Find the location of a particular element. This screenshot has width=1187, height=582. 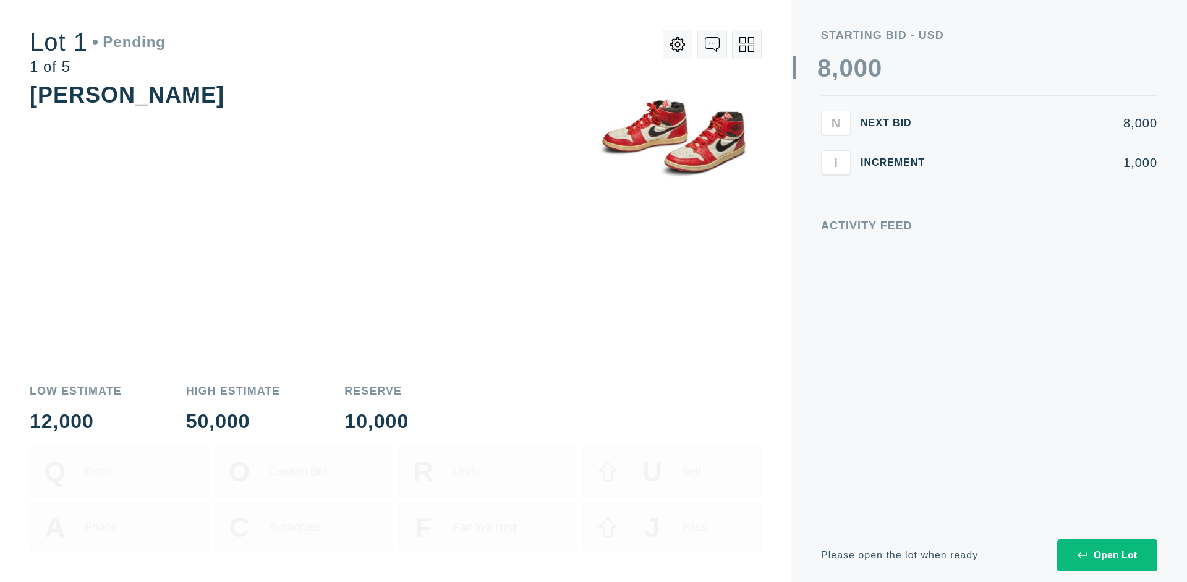

div: 12,000 is located at coordinates (75, 421).